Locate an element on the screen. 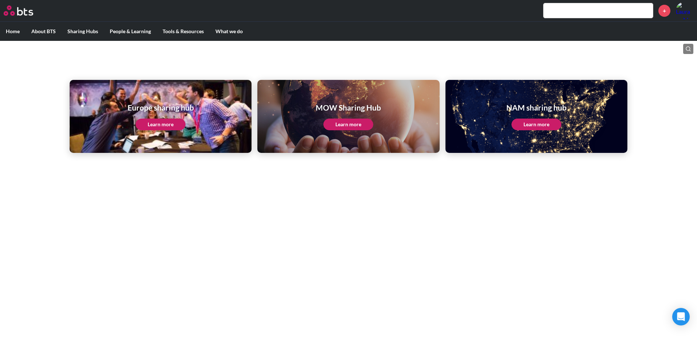 Image resolution: width=697 pixels, height=351 pixels. label: About BTS is located at coordinates (43, 31).